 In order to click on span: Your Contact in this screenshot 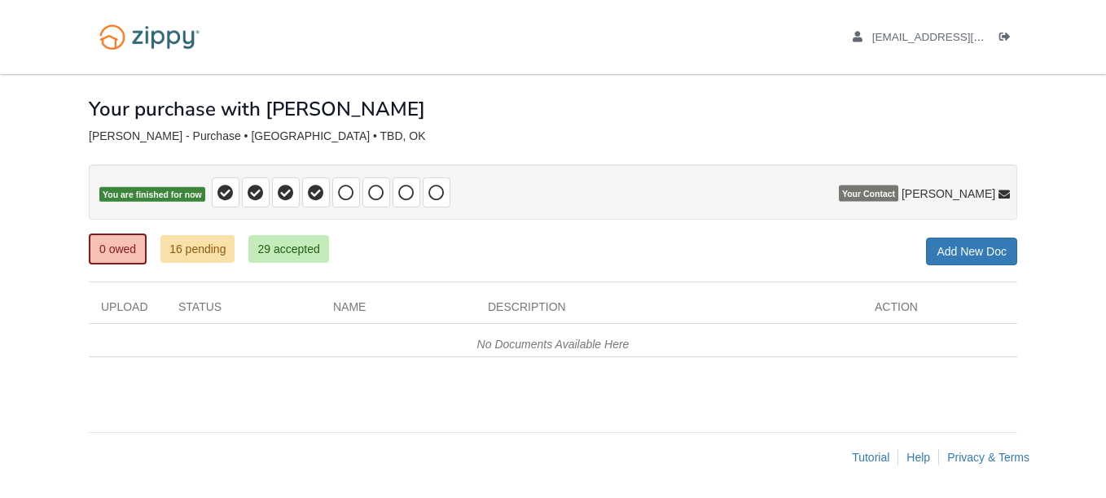, I will do `click(868, 194)`.